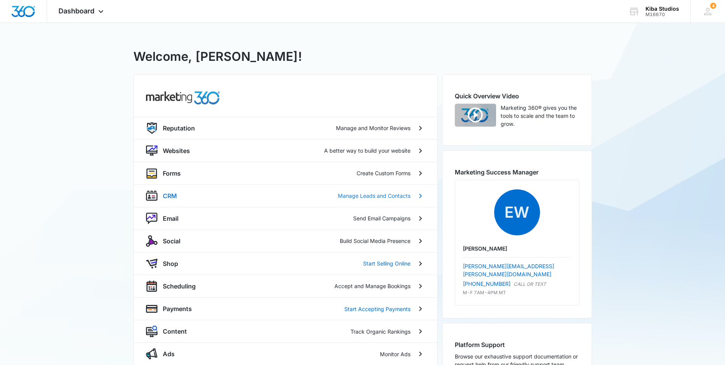 The width and height of the screenshot is (725, 365). I want to click on p: Accept and Manage Bookings, so click(372, 286).